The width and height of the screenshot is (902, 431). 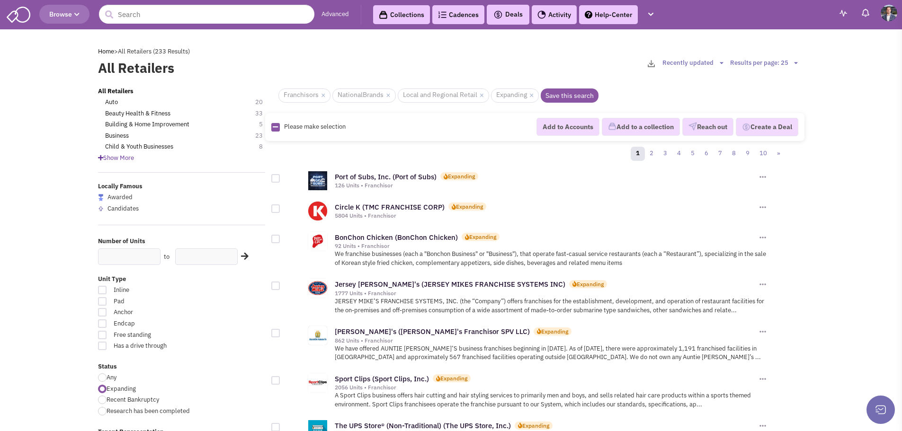 I want to click on div: 5804 Units • Franchisor, so click(x=546, y=216).